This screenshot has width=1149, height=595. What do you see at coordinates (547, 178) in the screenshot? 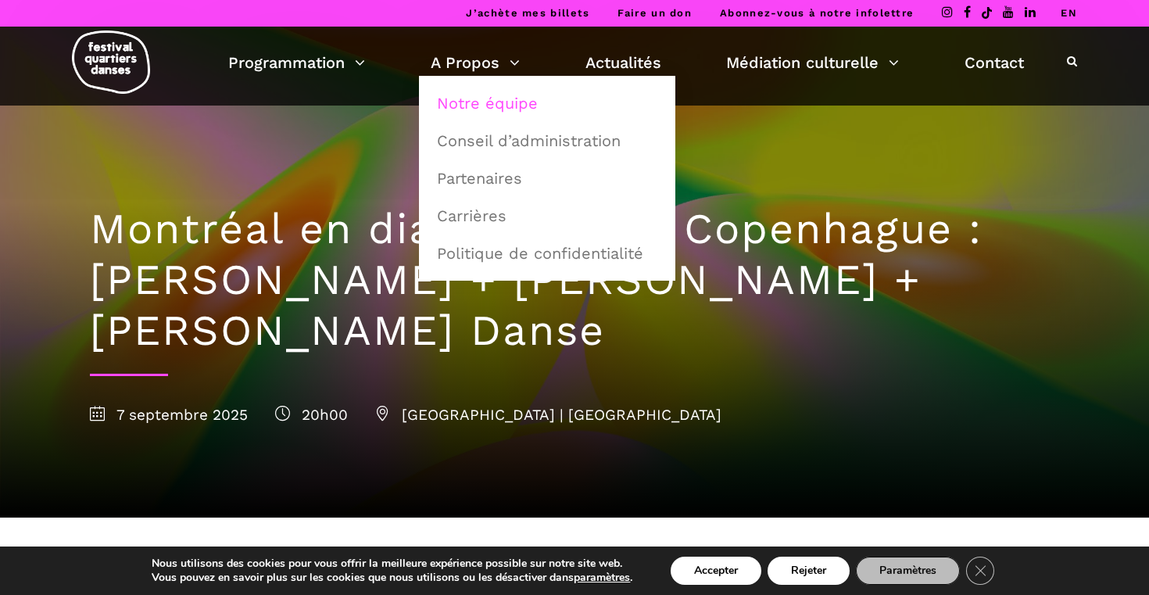
I see `a: Partenaires` at bounding box center [547, 178].